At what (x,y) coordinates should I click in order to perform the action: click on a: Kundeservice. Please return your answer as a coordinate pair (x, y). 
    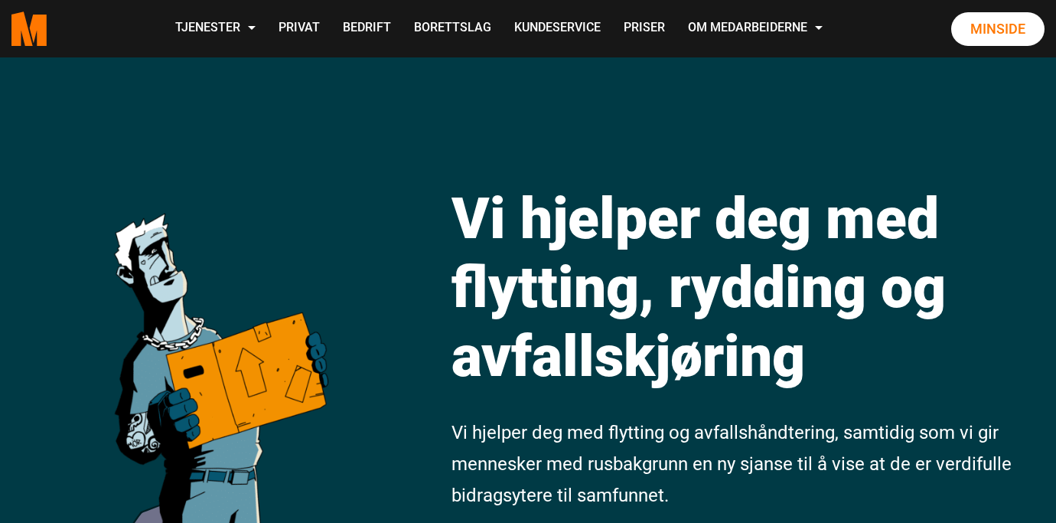
    Looking at the image, I should click on (557, 28).